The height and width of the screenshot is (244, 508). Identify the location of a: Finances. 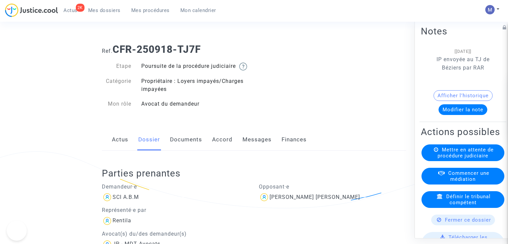
(294, 140).